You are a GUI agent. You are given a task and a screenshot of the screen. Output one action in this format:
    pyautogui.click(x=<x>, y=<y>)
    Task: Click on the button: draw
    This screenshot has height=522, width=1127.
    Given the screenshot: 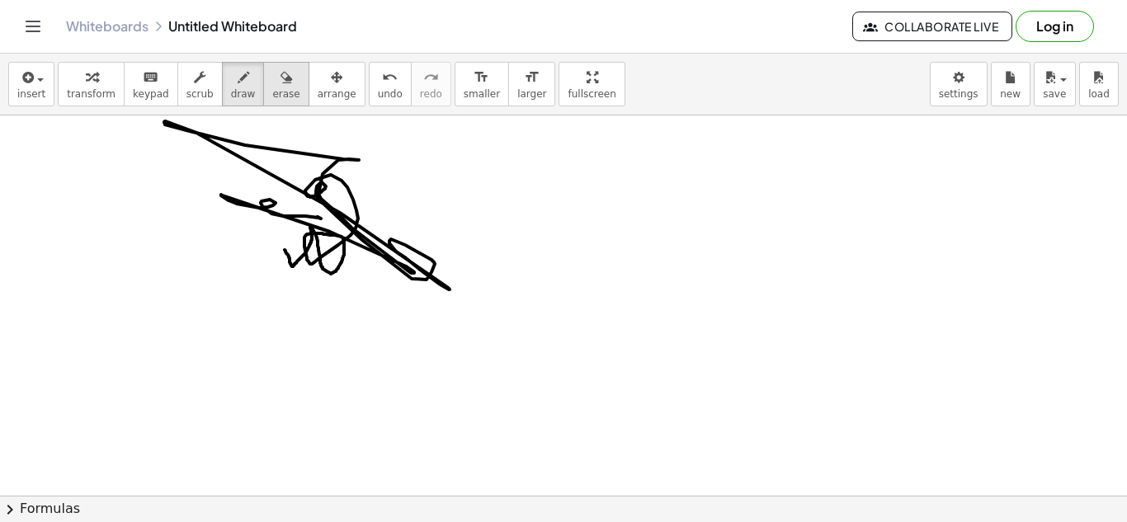 What is the action you would take?
    pyautogui.click(x=243, y=84)
    